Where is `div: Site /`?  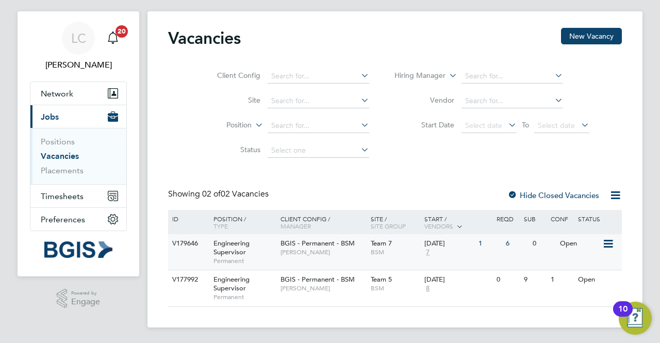
div: Site / is located at coordinates (395, 222).